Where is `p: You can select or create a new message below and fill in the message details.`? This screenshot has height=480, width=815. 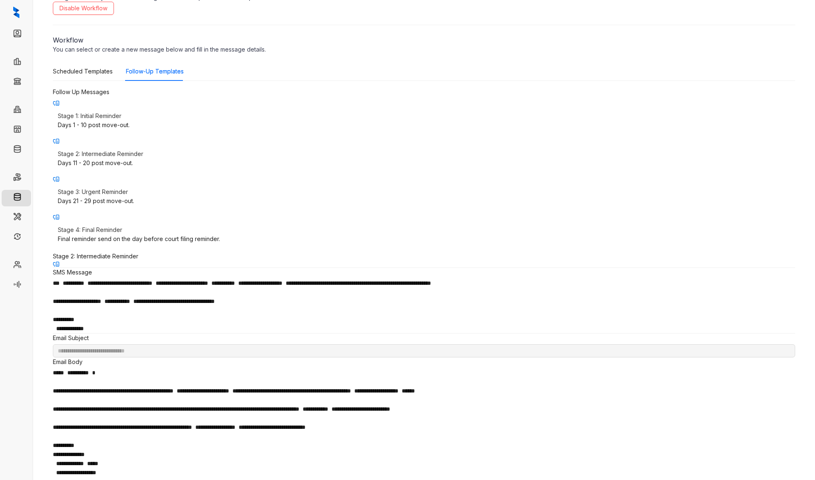 p: You can select or create a new message below and fill in the message details. is located at coordinates (424, 49).